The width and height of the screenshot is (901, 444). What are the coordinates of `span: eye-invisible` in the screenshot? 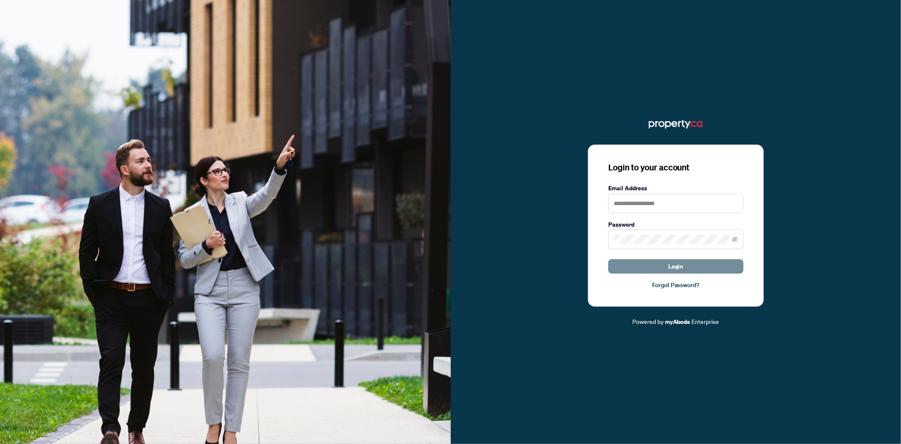 It's located at (735, 239).